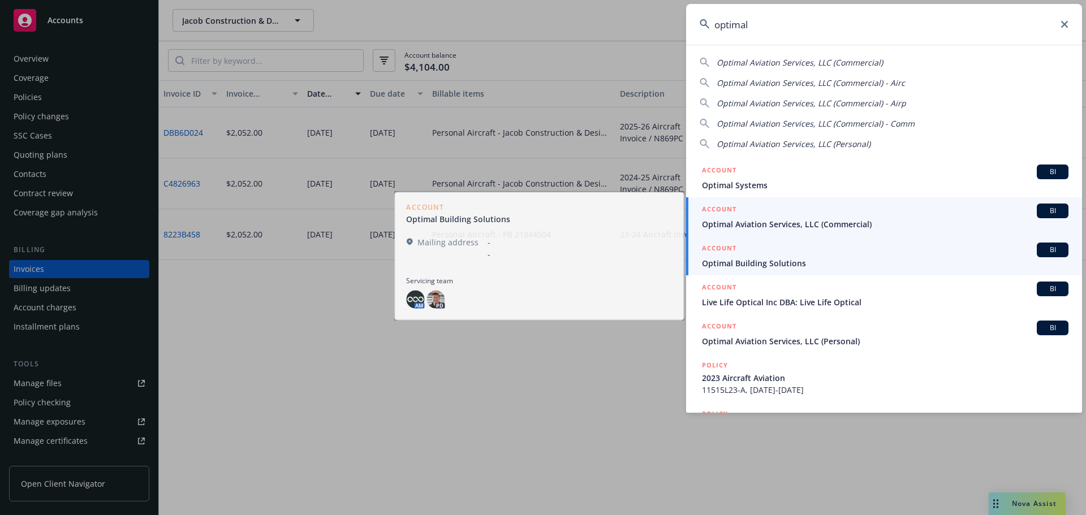 This screenshot has height=515, width=1086. Describe the element at coordinates (811, 103) in the screenshot. I see `span: Optimal Aviation Services, LLC (Commercial) - Airp` at that location.